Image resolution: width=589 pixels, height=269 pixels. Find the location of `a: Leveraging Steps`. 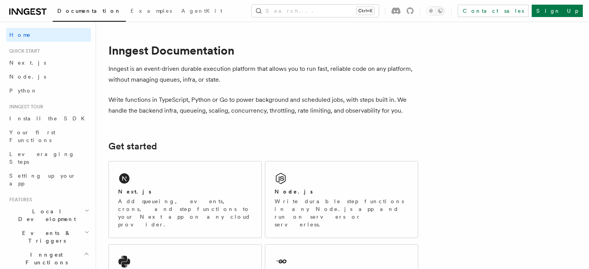

a: Leveraging Steps is located at coordinates (48, 158).